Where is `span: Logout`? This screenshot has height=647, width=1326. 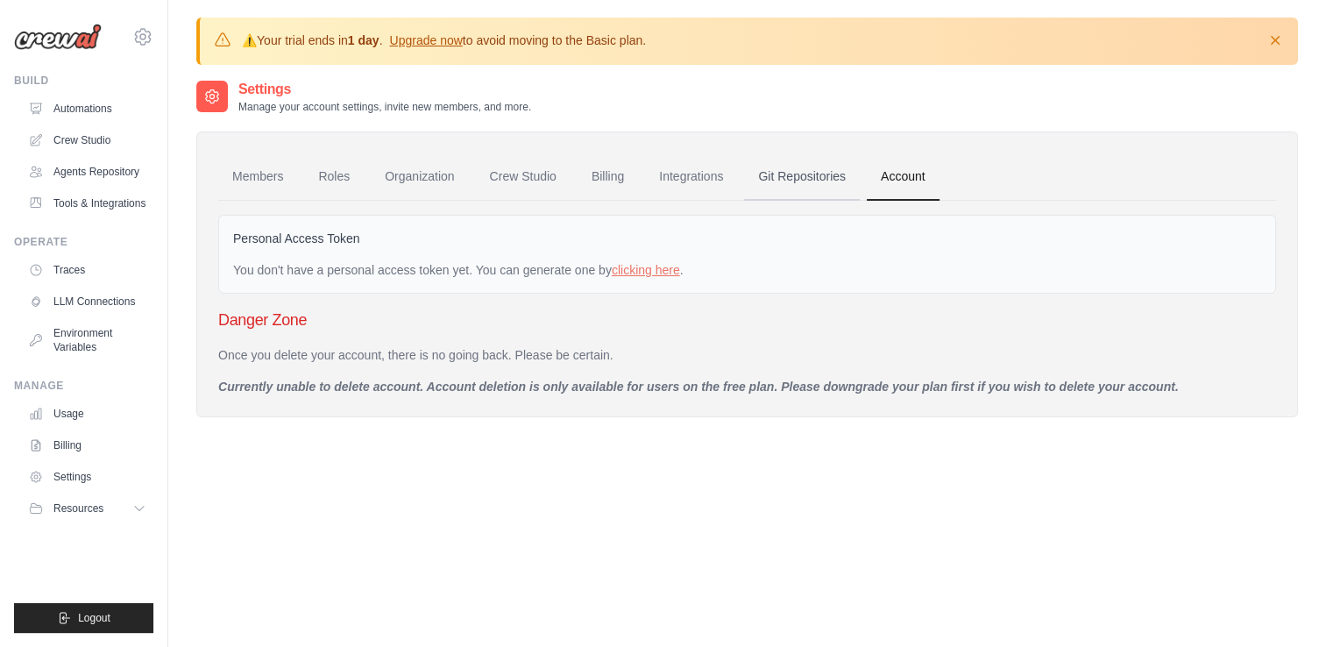
span: Logout is located at coordinates (94, 618).